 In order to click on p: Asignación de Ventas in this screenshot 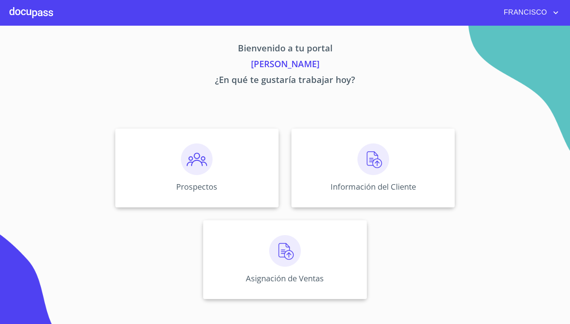, I will do `click(284, 278)`.